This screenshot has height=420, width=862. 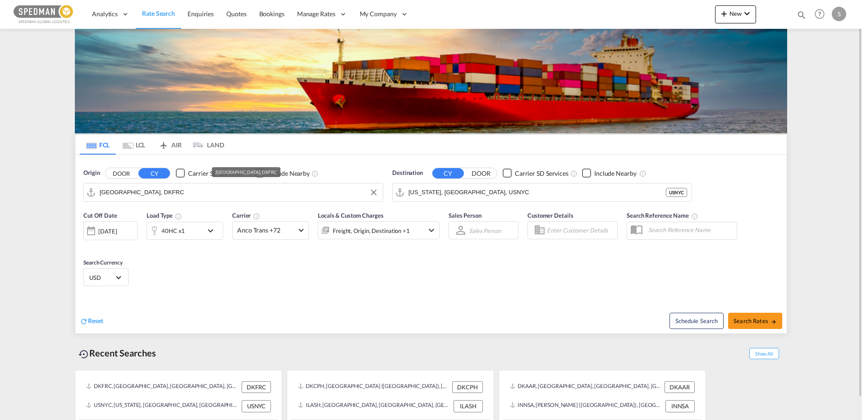 I want to click on div: INNSA, so click(x=680, y=406).